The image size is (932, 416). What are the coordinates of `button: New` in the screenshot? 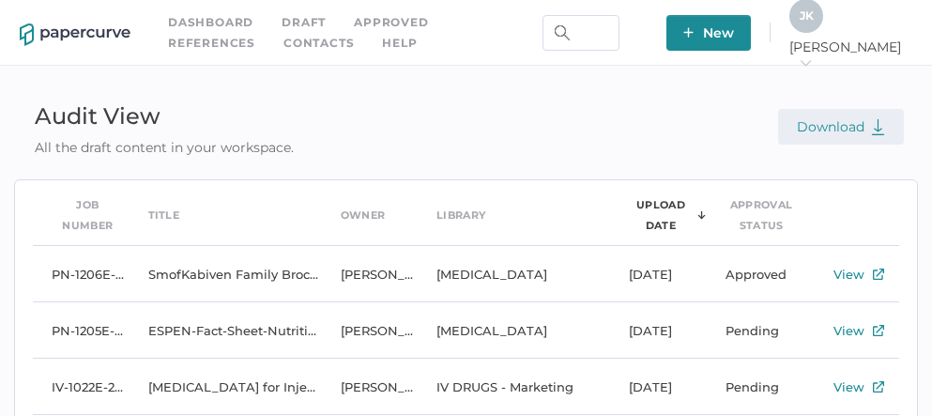 It's located at (709, 33).